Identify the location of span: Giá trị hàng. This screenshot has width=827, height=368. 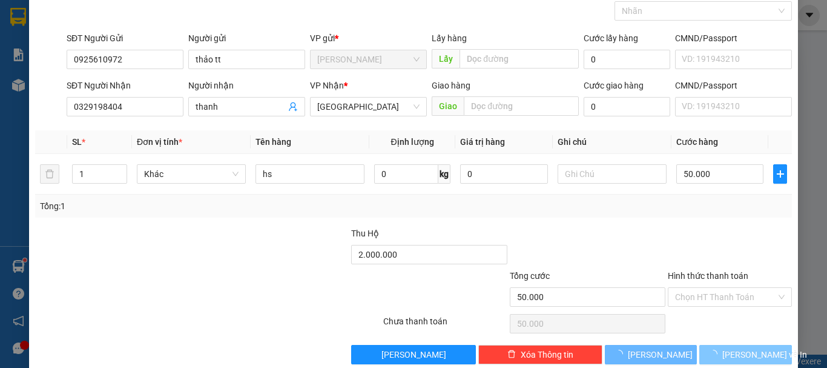
(483, 142).